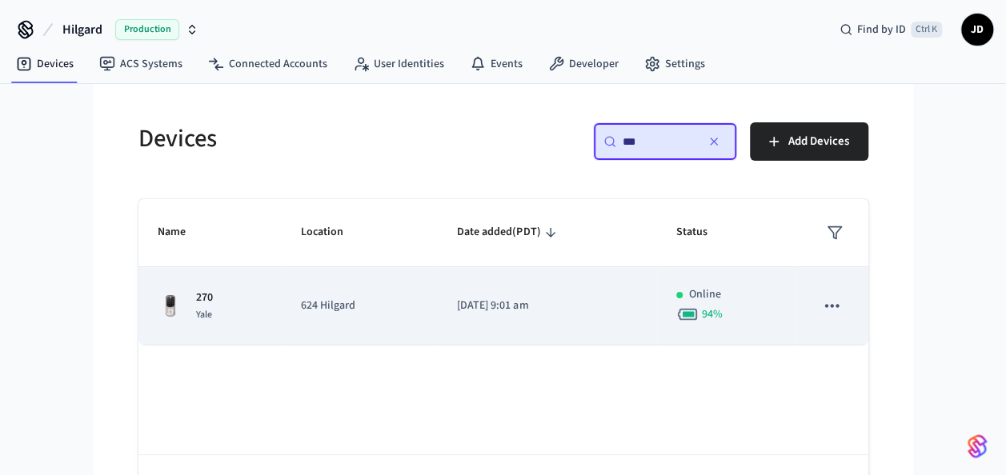 The height and width of the screenshot is (475, 1006). Describe the element at coordinates (819, 142) in the screenshot. I see `span: Add Devices` at that location.